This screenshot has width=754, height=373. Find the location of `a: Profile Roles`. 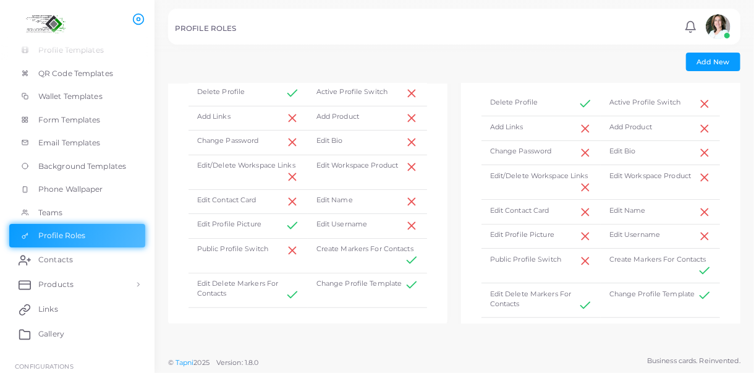

a: Profile Roles is located at coordinates (77, 236).